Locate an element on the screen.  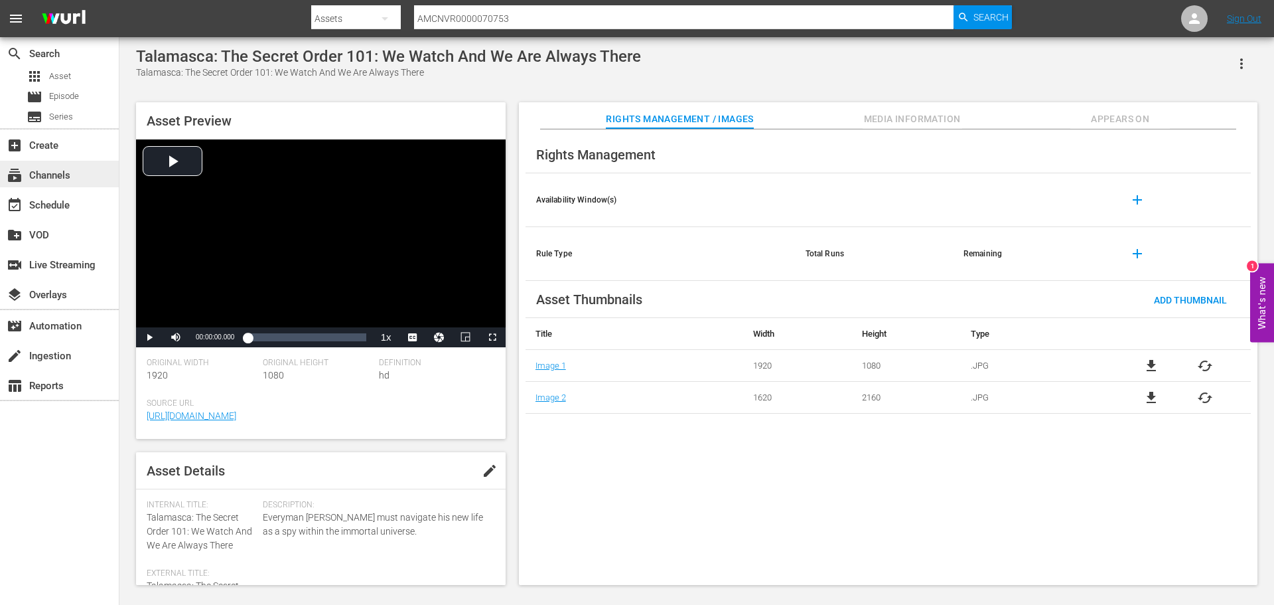
div: 1 is located at coordinates (1252, 265).